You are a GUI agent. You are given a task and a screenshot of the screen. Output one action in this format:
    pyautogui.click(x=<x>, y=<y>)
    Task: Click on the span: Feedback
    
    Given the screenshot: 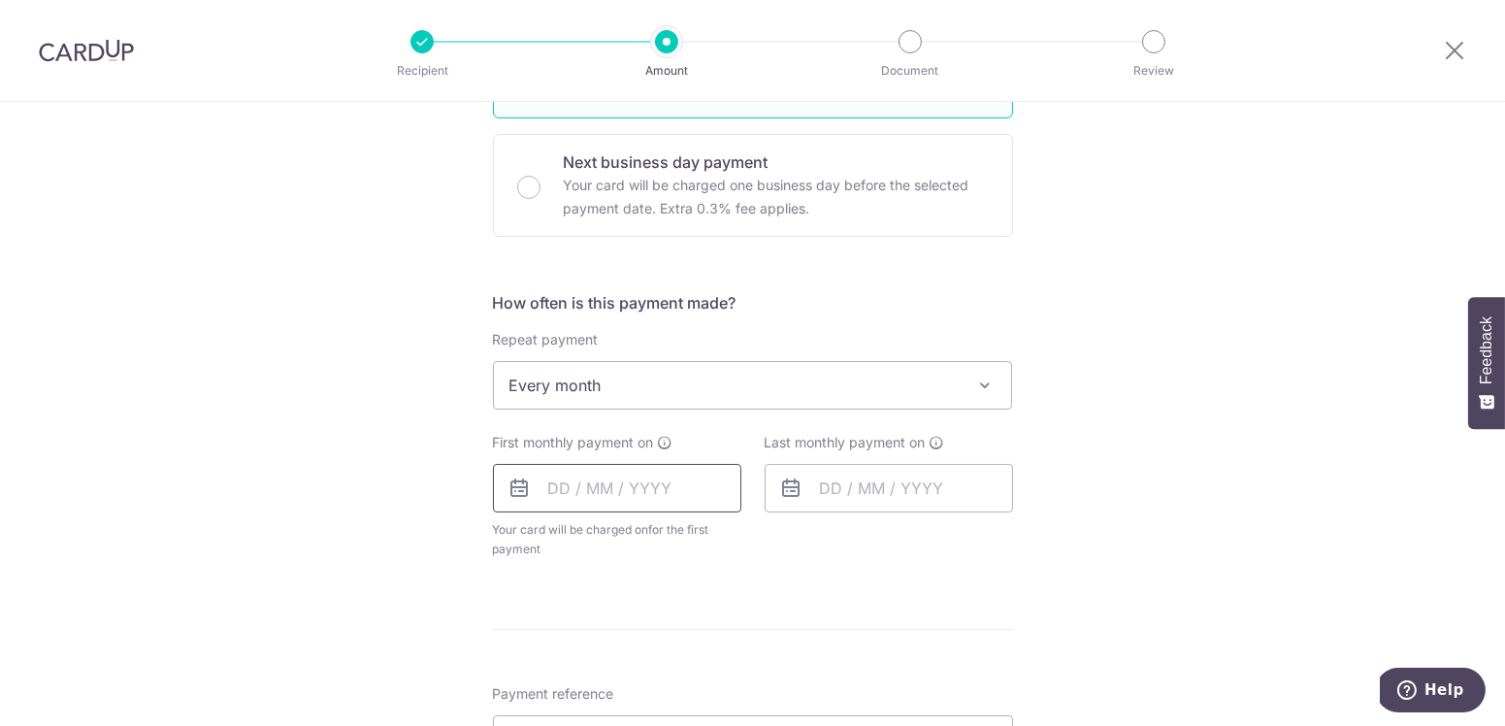 What is the action you would take?
    pyautogui.click(x=1487, y=350)
    